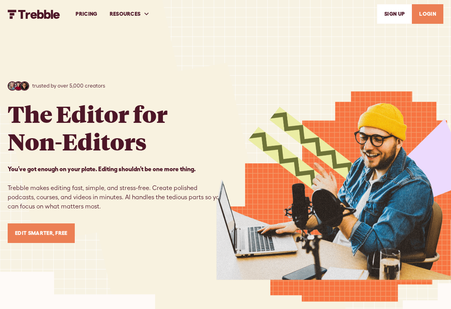  I want to click on h1: The Editor for Non-Editors, so click(87, 127).